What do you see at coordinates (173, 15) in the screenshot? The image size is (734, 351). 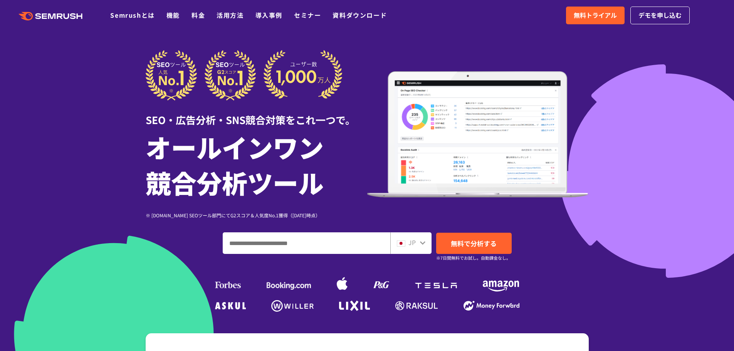 I see `a: 機能` at bounding box center [173, 15].